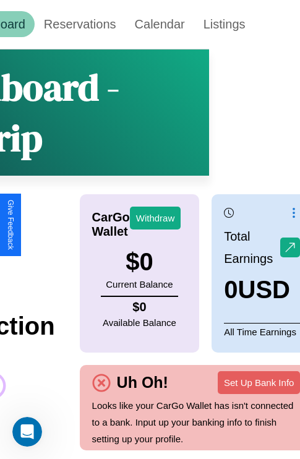  What do you see at coordinates (155, 218) in the screenshot?
I see `button: Withdraw` at bounding box center [155, 218].